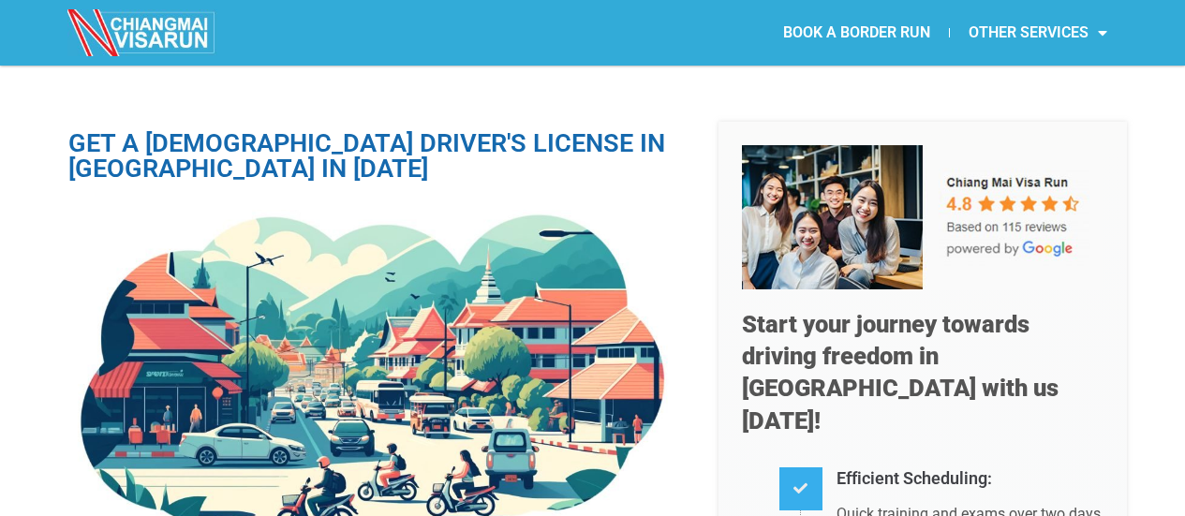 This screenshot has width=1185, height=516. Describe the element at coordinates (1038, 33) in the screenshot. I see `a: OTHER SERVICES` at that location.